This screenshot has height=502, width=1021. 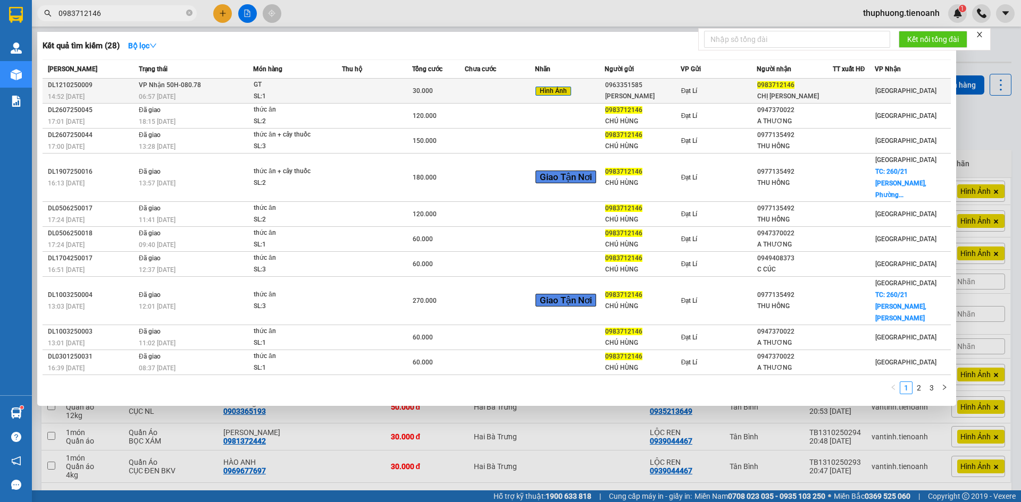 What do you see at coordinates (944, 388) in the screenshot?
I see `li: Next Page` at bounding box center [944, 388].